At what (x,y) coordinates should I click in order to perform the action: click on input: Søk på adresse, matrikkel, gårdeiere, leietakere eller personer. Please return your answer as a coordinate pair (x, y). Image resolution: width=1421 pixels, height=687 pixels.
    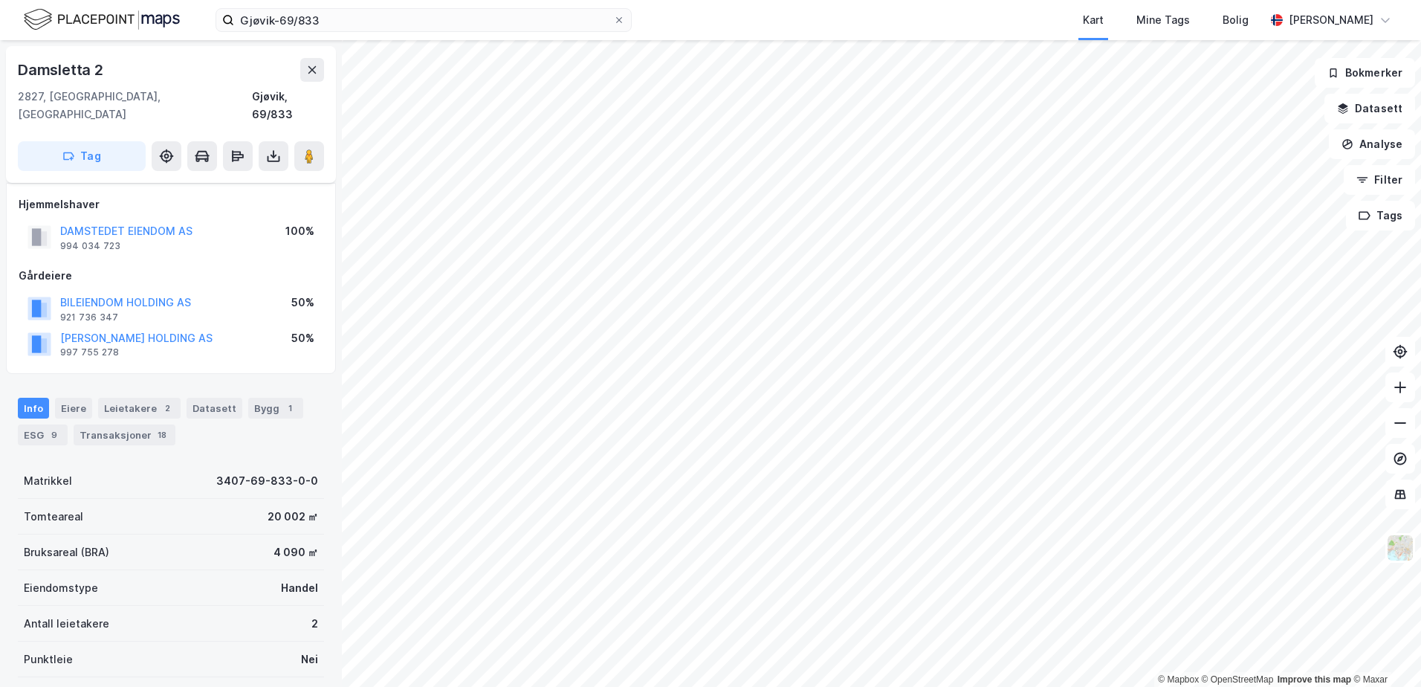
    Looking at the image, I should click on (424, 20).